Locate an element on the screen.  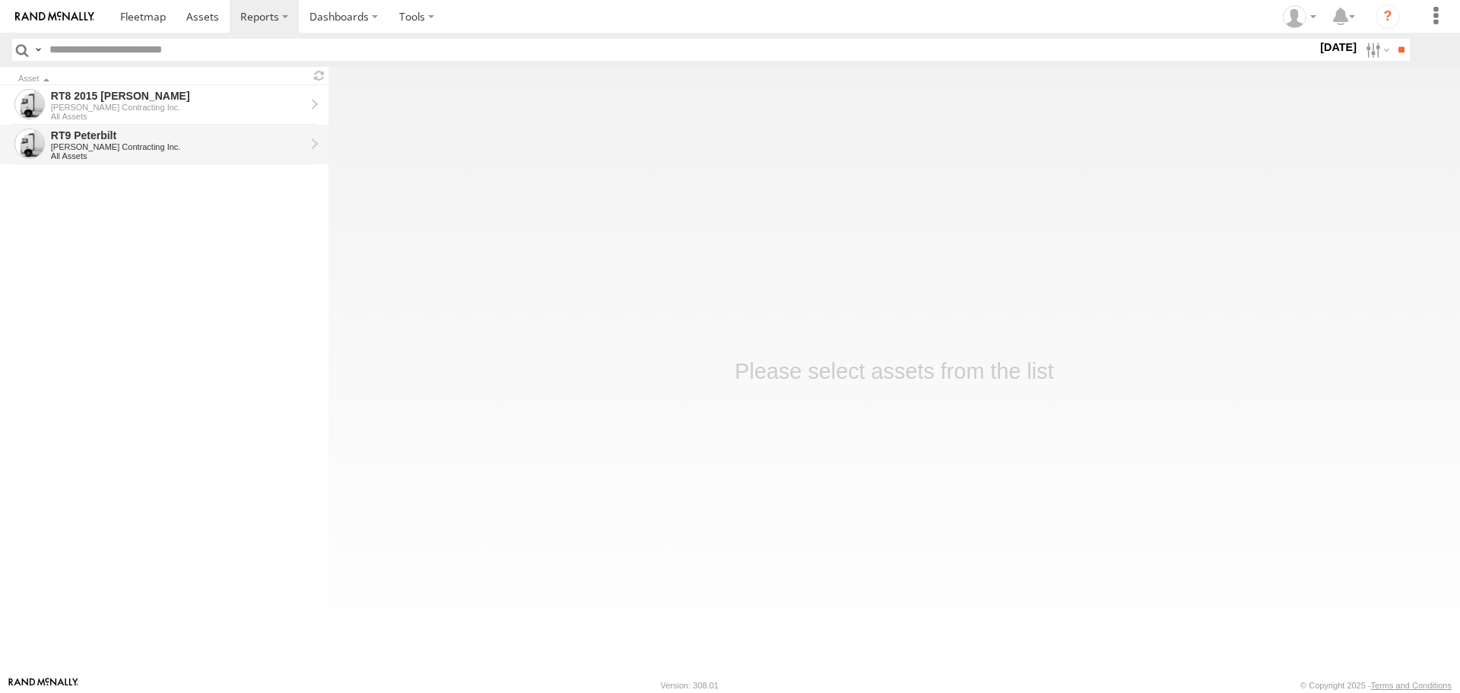
a: Visit our Website is located at coordinates (43, 685).